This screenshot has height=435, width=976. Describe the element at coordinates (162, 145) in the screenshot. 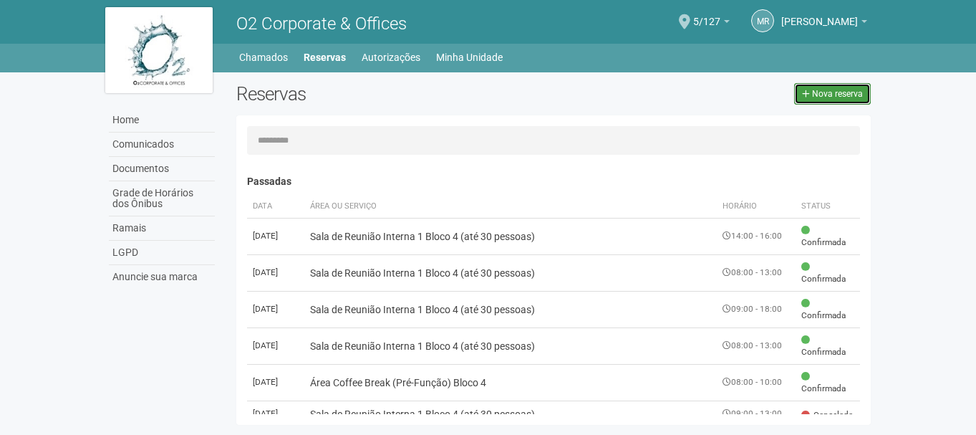

I see `a: Comunicados` at that location.